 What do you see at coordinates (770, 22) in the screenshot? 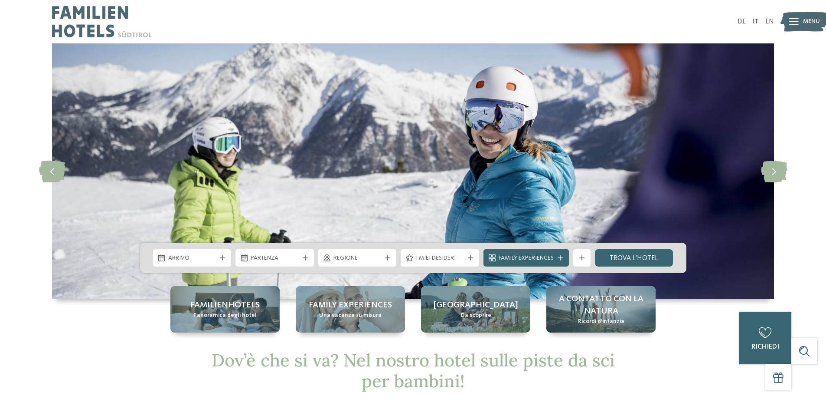
I see `a: EN` at bounding box center [770, 22].